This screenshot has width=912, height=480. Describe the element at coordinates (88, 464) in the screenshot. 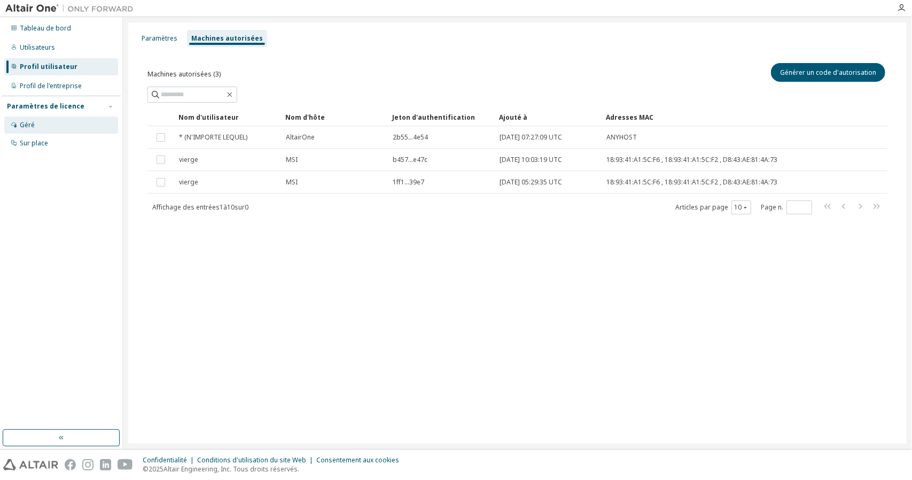

I see `img: instagram.svg` at that location.